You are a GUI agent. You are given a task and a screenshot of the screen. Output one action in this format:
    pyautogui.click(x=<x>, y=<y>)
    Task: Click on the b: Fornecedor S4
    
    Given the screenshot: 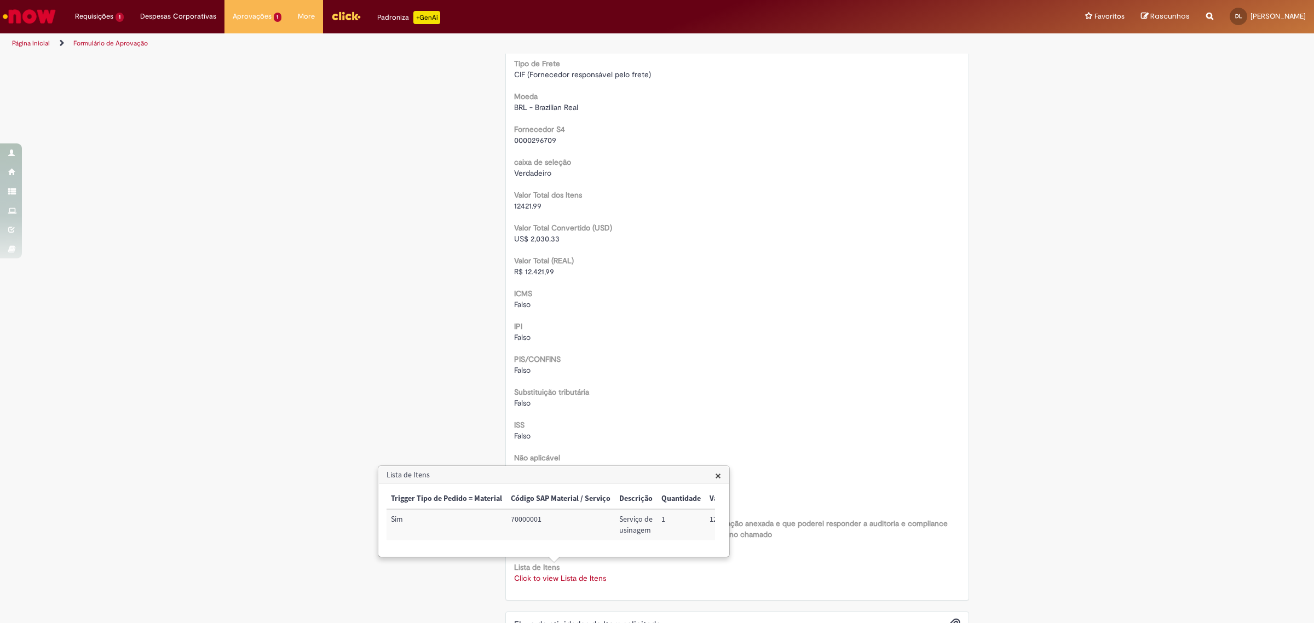 What is the action you would take?
    pyautogui.click(x=539, y=129)
    